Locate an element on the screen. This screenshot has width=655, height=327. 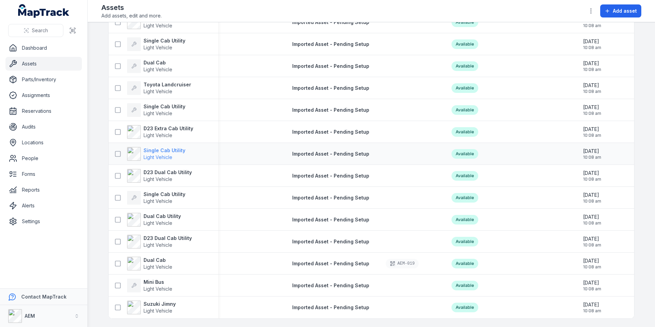
a: Toyota LandcruiserLight Vehicle is located at coordinates (159, 88).